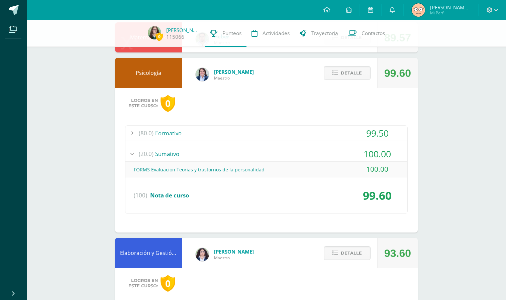 The image size is (506, 300). What do you see at coordinates (146, 133) in the screenshot?
I see `span: (80.0)` at bounding box center [146, 133].